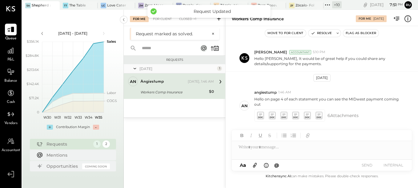 The width and height of the screenshot is (418, 188). What do you see at coordinates (293, 136) in the screenshot?
I see `button: Ordered List` at bounding box center [293, 136].